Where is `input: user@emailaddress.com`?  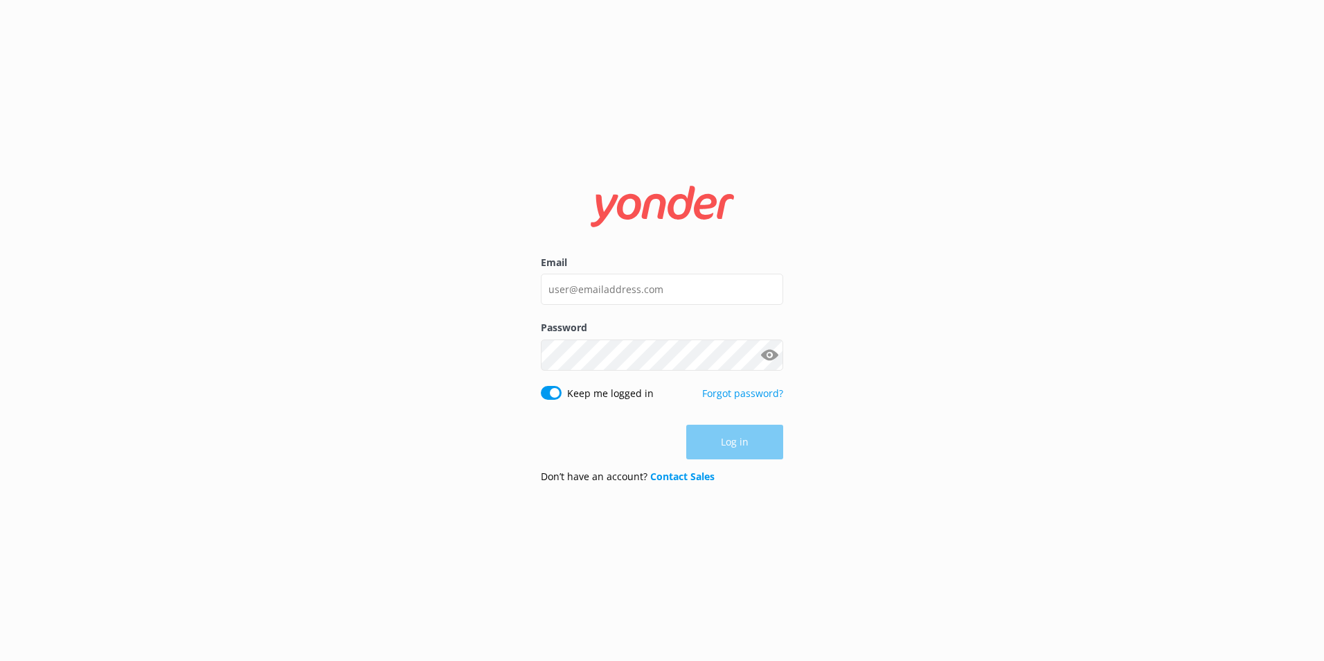 input: user@emailaddress.com is located at coordinates (662, 289).